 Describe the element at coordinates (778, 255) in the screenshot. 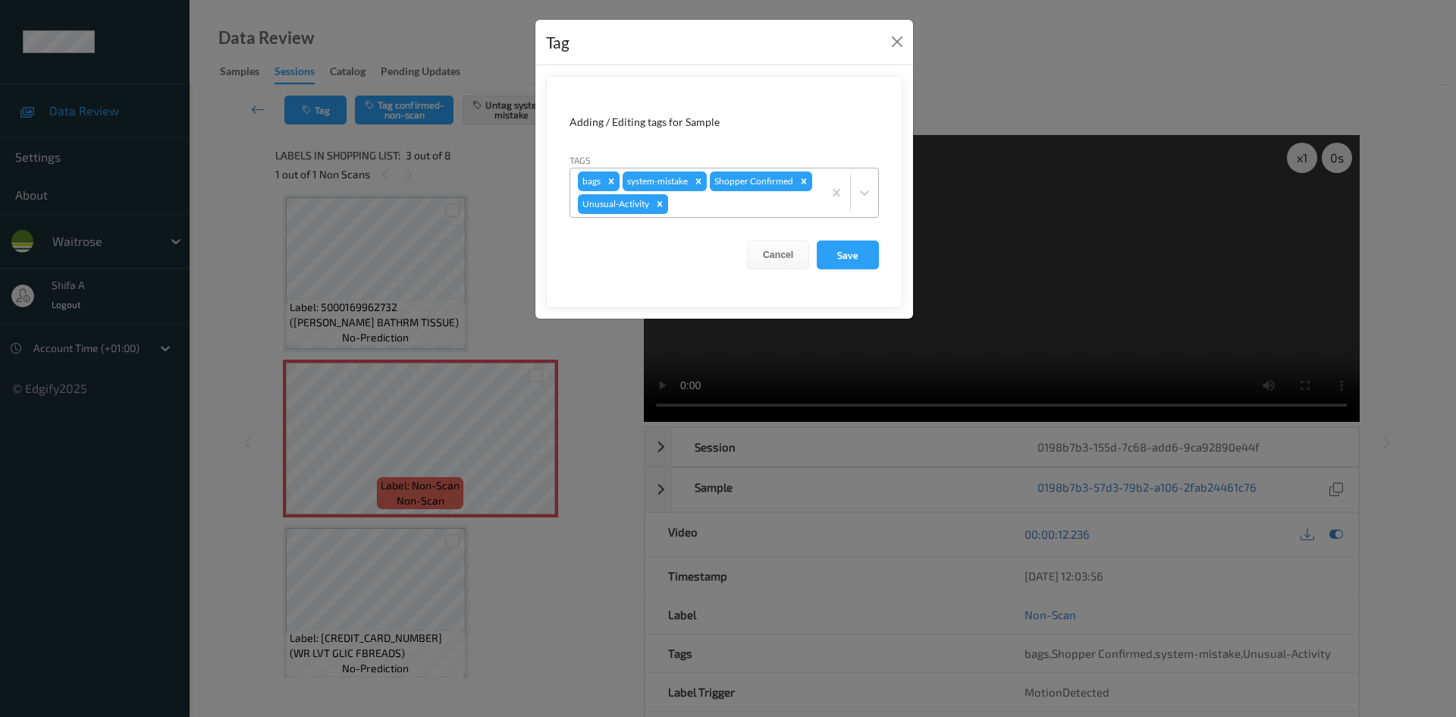

I see `button: Cancel` at that location.